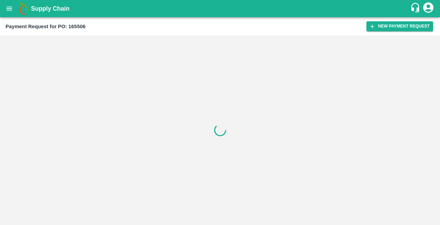 Image resolution: width=440 pixels, height=225 pixels. I want to click on div: account of current user, so click(429, 9).